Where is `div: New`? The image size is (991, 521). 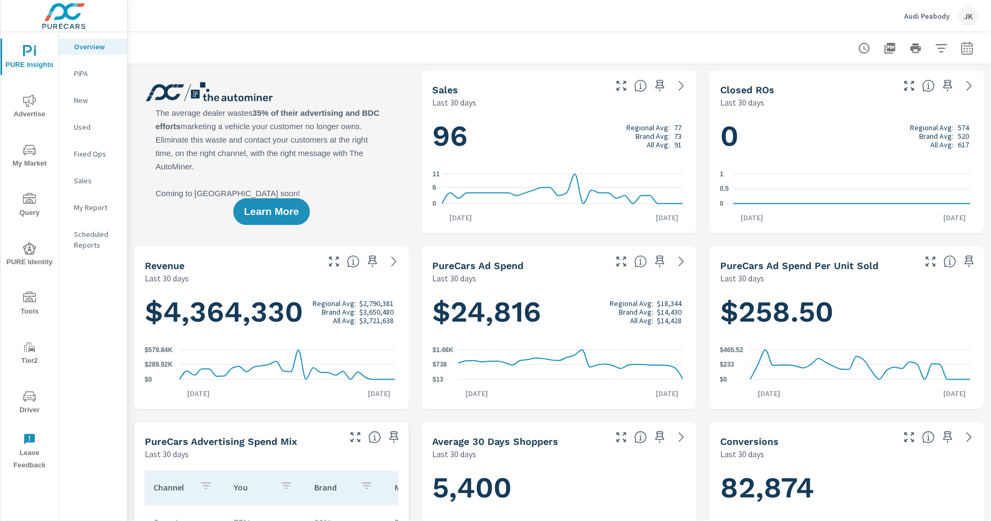
div: New is located at coordinates (93, 100).